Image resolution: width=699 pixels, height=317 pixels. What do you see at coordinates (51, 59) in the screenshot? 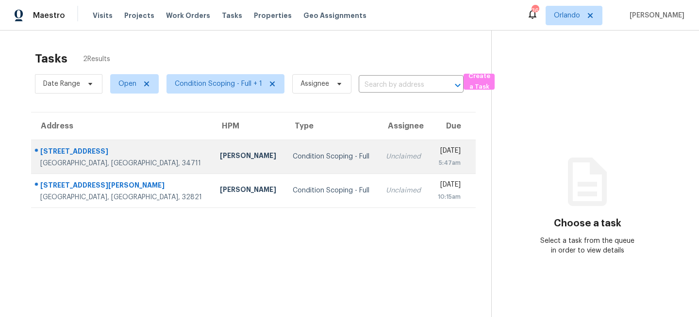
I see `h2: Tasks` at bounding box center [51, 59].